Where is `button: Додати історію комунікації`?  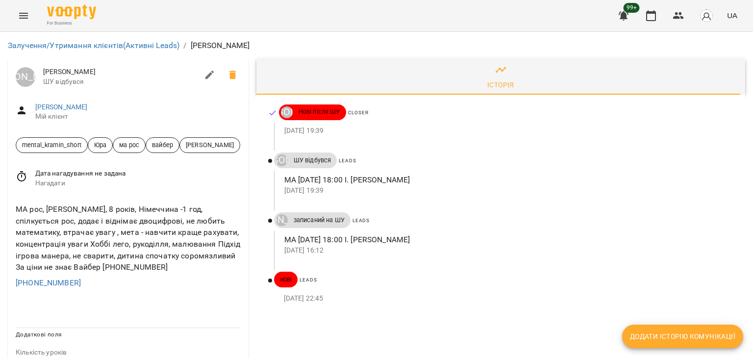
button: Додати історію комунікації is located at coordinates (682, 336).